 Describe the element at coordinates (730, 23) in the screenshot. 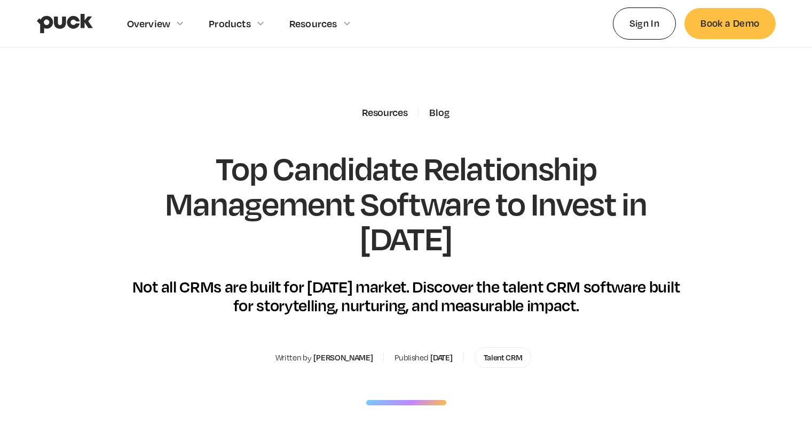

I see `a: Book a Demo` at that location.